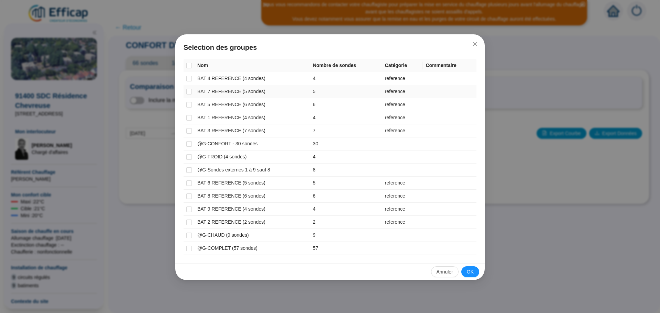  I want to click on td: BAT 6 REFERENCE (5 sondes), so click(252, 183).